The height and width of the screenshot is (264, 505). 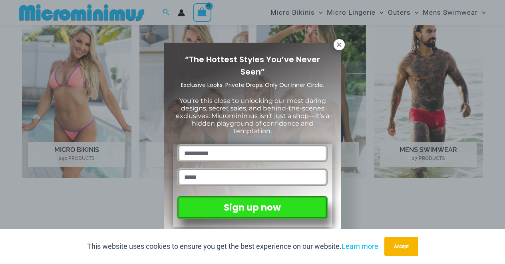 I want to click on button: Close, so click(x=339, y=45).